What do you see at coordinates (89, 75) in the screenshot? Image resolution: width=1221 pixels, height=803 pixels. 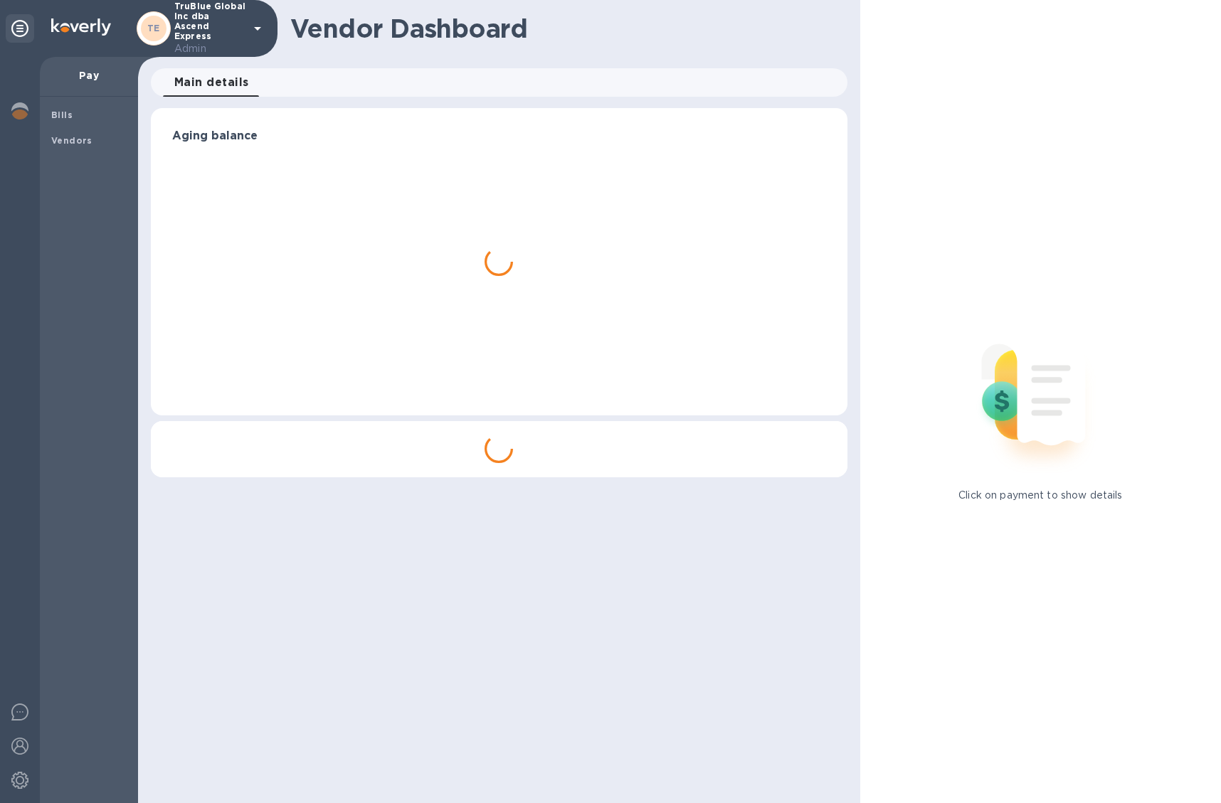 I see `p: Pay` at bounding box center [89, 75].